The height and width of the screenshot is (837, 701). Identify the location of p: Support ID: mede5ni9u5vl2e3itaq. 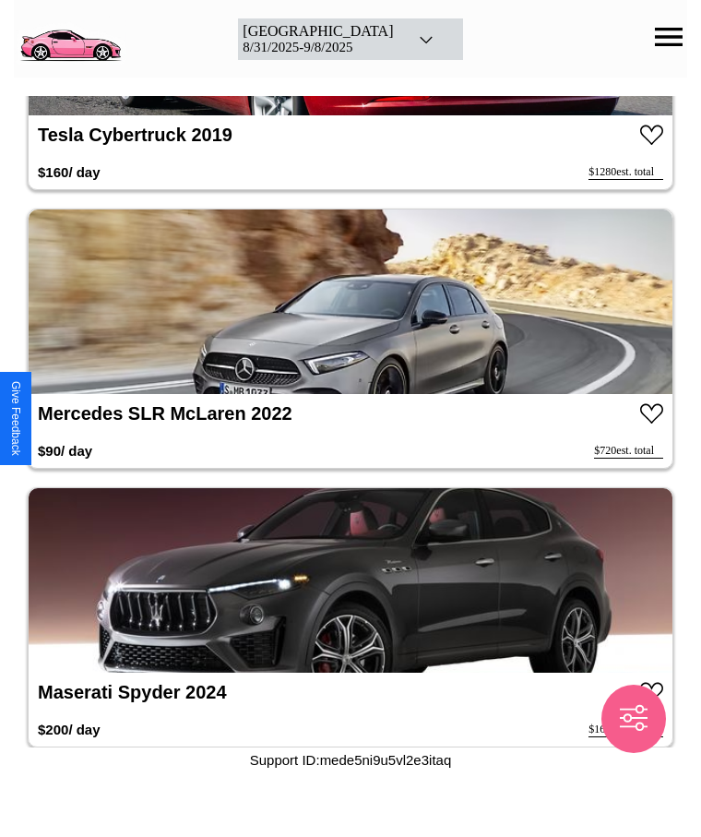
(351, 759).